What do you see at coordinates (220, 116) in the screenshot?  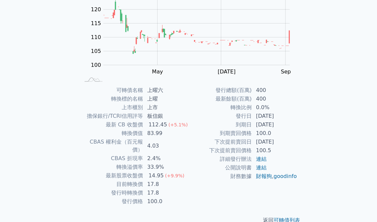 I see `td: 發行日` at bounding box center [220, 116].